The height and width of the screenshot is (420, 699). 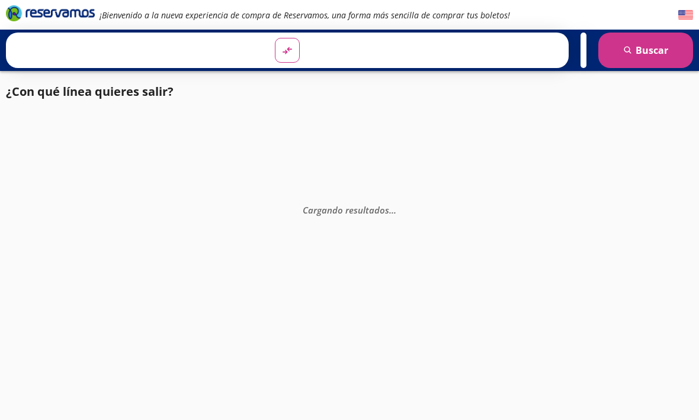 What do you see at coordinates (349, 210) in the screenshot?
I see `em: Cargando resultados` at bounding box center [349, 210].